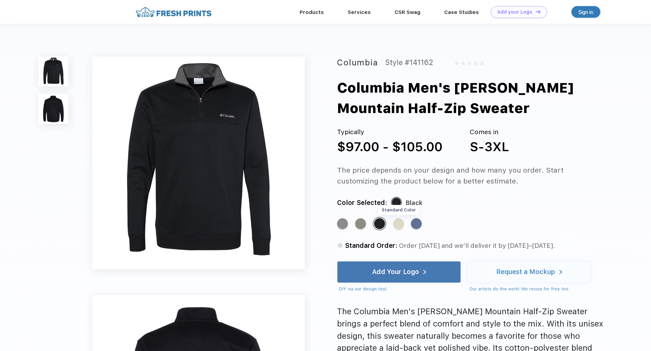 The image size is (651, 351). I want to click on div: DIY via our design tool., so click(400, 289).